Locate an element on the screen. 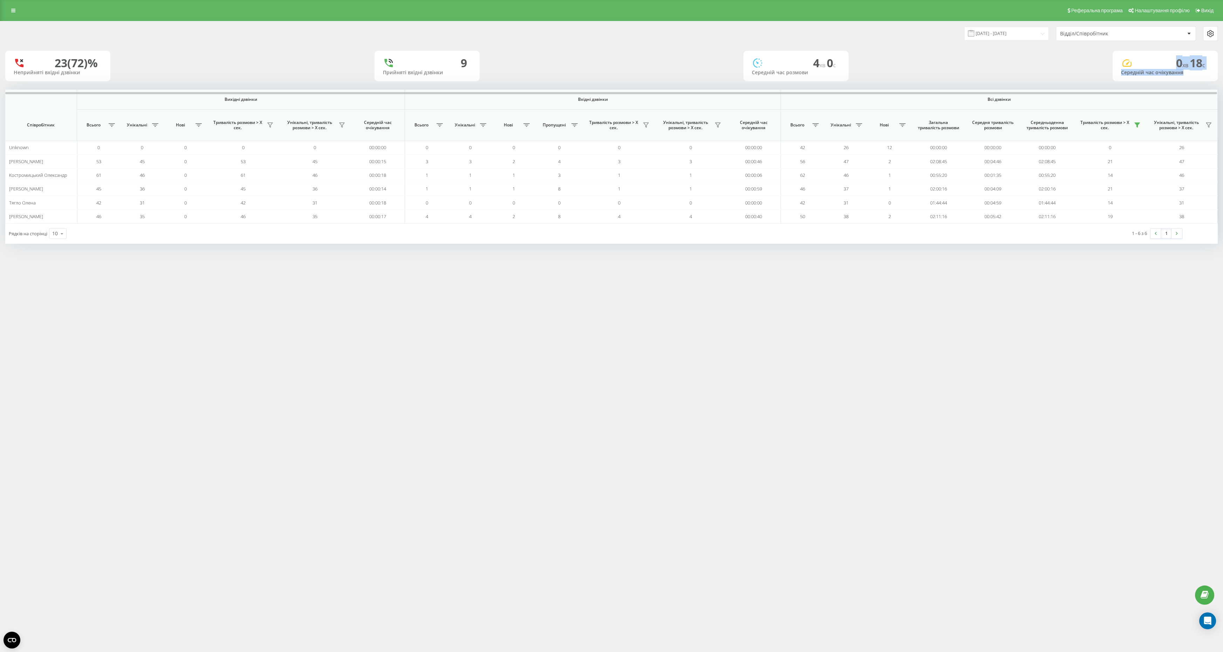 The height and width of the screenshot is (652, 1223). span: 62 is located at coordinates (802, 175).